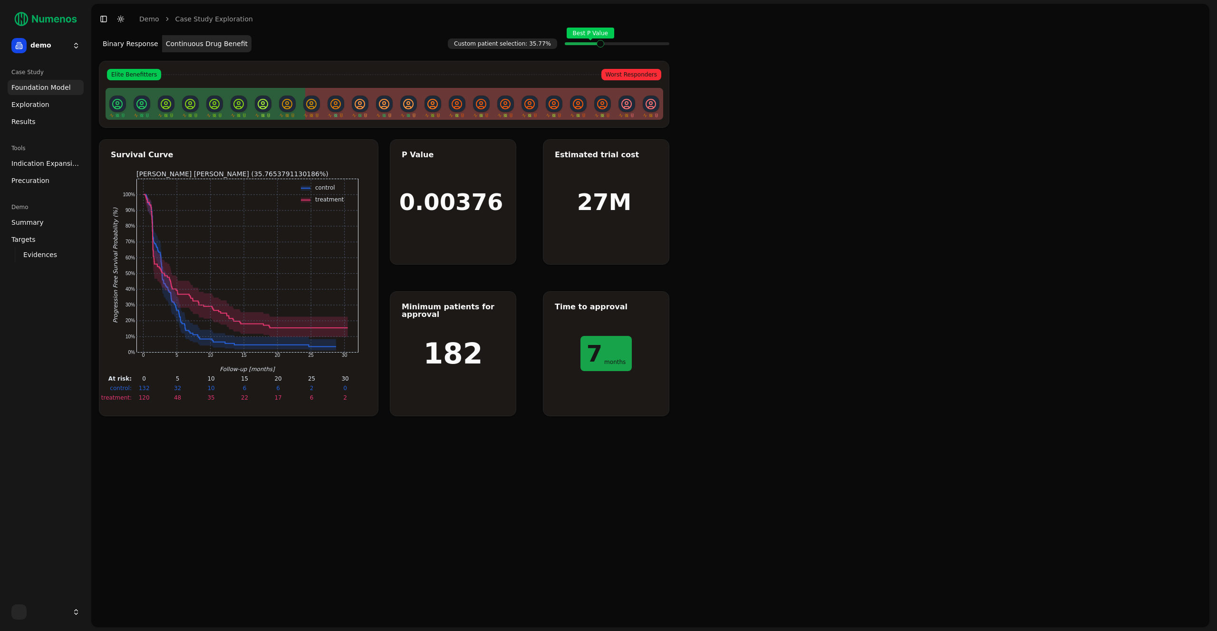 The height and width of the screenshot is (631, 1217). Describe the element at coordinates (329, 200) in the screenshot. I see `text: treatment` at that location.